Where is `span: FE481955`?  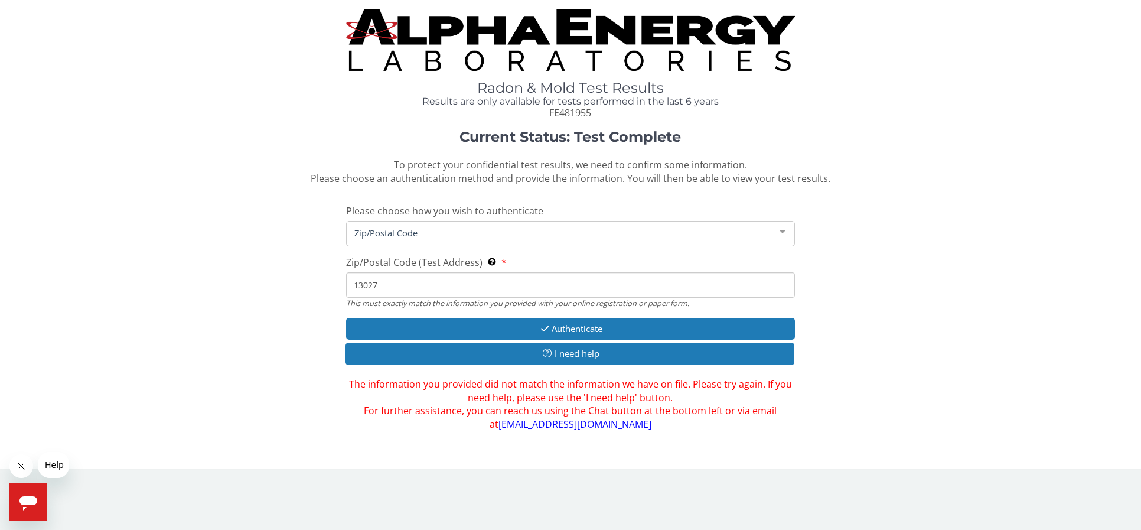
span: FE481955 is located at coordinates (570, 113).